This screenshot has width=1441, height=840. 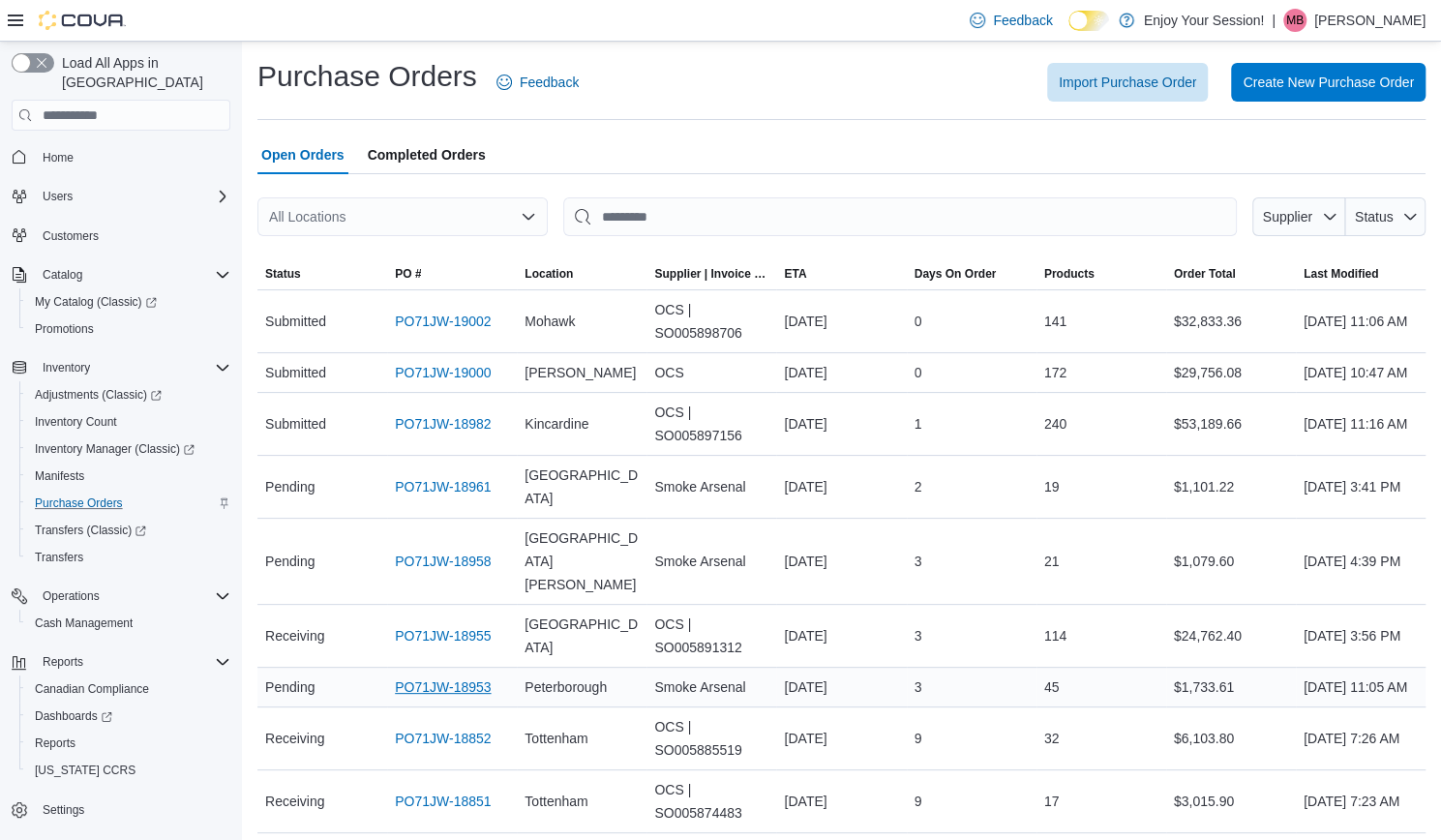 I want to click on a: Customers, so click(x=71, y=236).